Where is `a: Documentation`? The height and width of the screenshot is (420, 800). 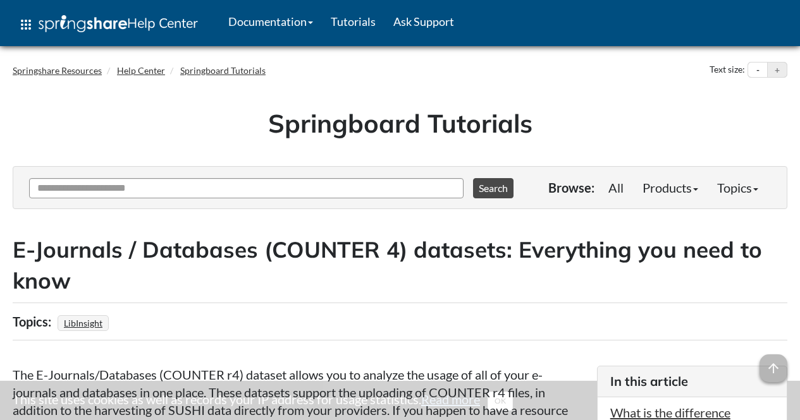 a: Documentation is located at coordinates (271, 21).